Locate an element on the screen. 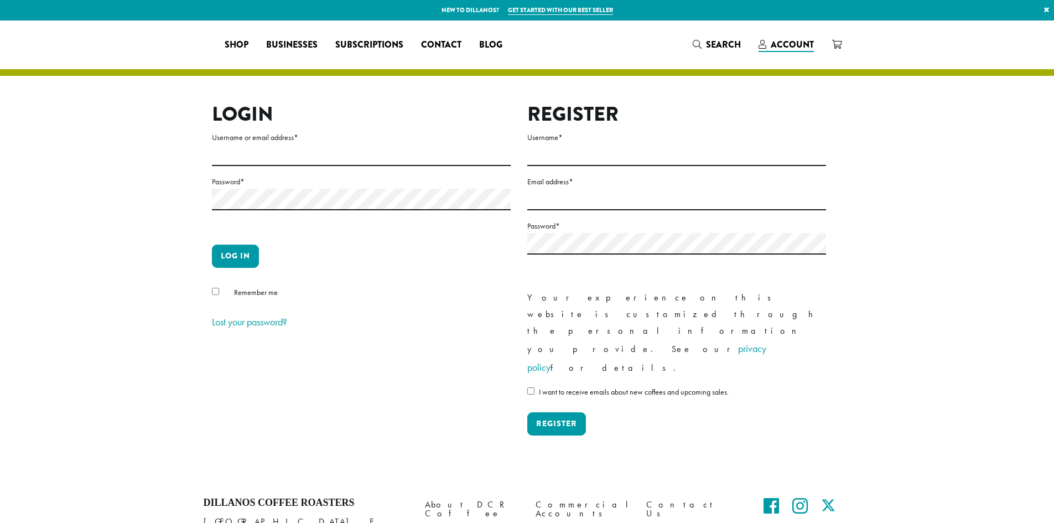  a: Get started with our best seller is located at coordinates (561, 10).